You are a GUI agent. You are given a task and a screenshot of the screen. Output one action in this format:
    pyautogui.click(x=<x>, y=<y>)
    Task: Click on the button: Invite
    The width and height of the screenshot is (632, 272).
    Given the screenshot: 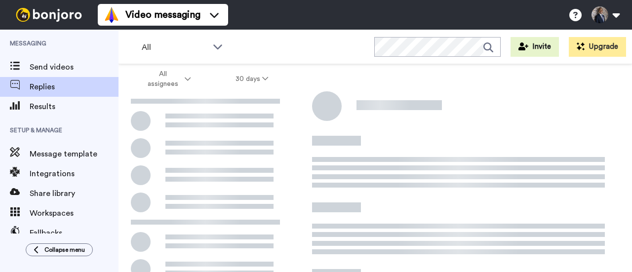 What is the action you would take?
    pyautogui.click(x=535, y=47)
    